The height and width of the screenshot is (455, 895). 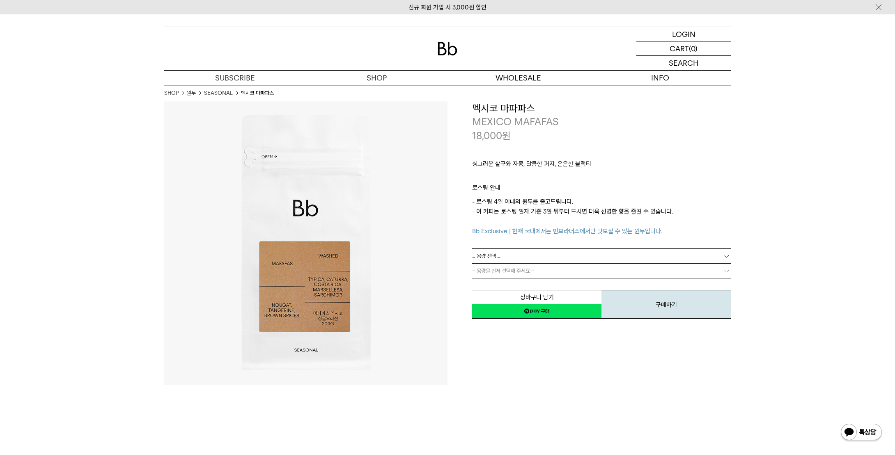 What do you see at coordinates (448, 7) in the screenshot?
I see `a: 신규 회원 가입 시 3,000원 할인` at bounding box center [448, 7].